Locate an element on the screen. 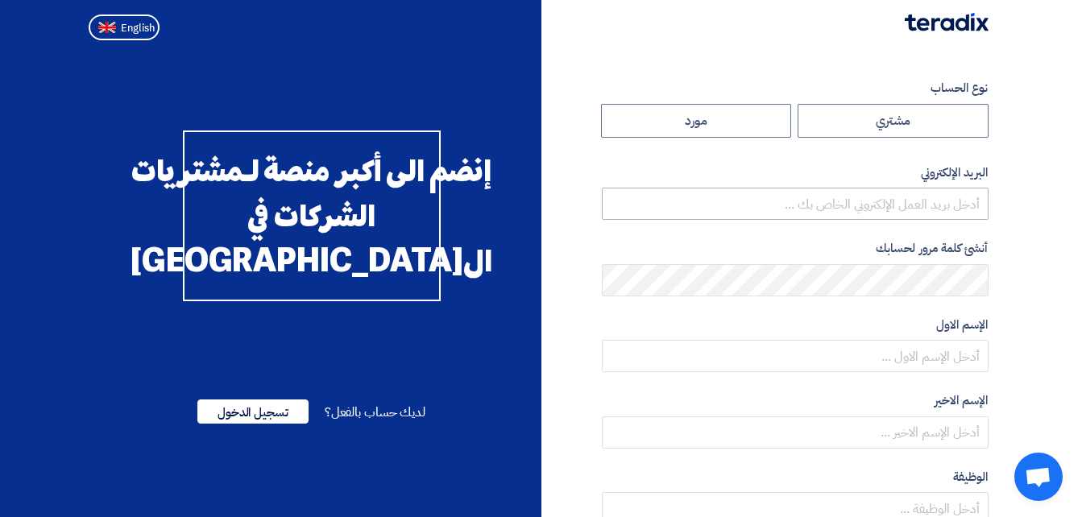 This screenshot has width=1082, height=517. img: Teradix logo is located at coordinates (946, 22).